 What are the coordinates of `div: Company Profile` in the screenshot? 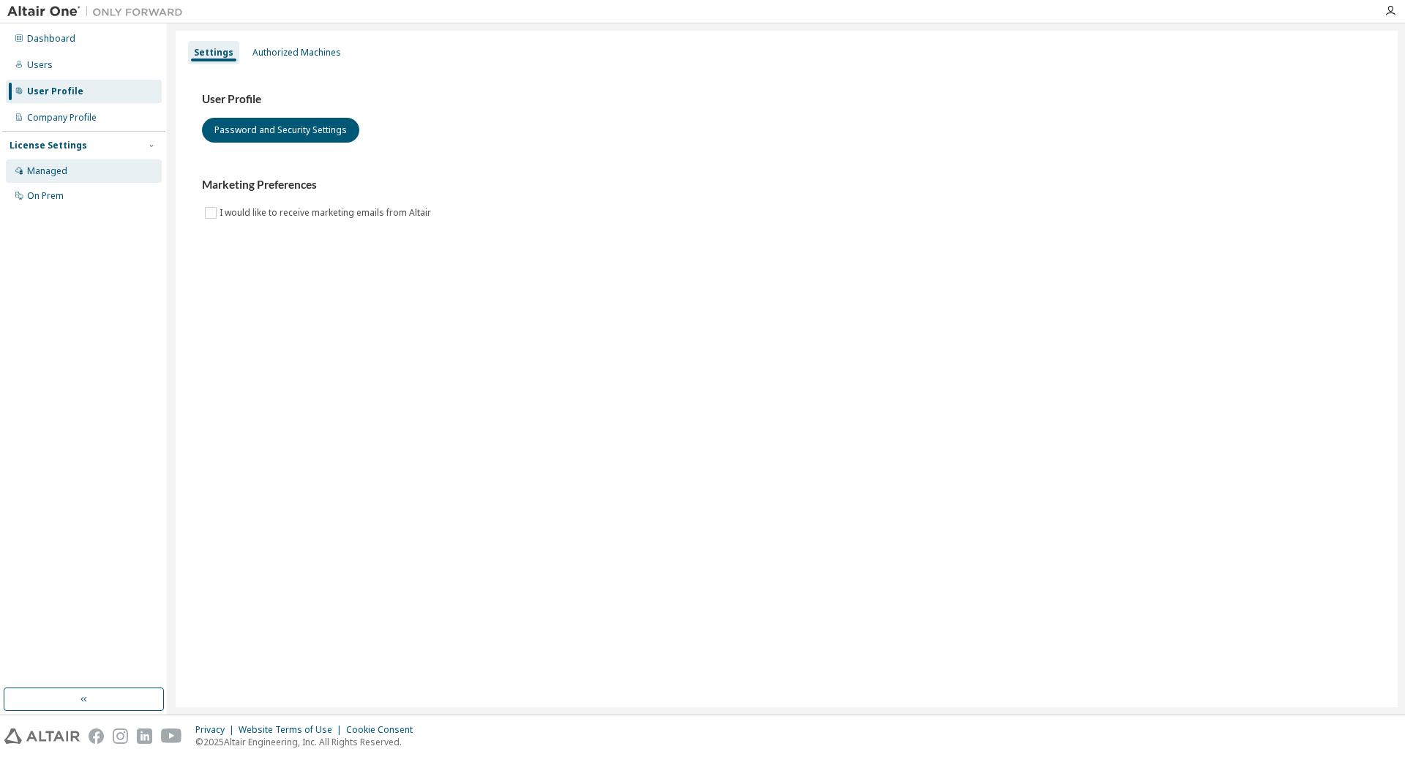 It's located at (61, 118).